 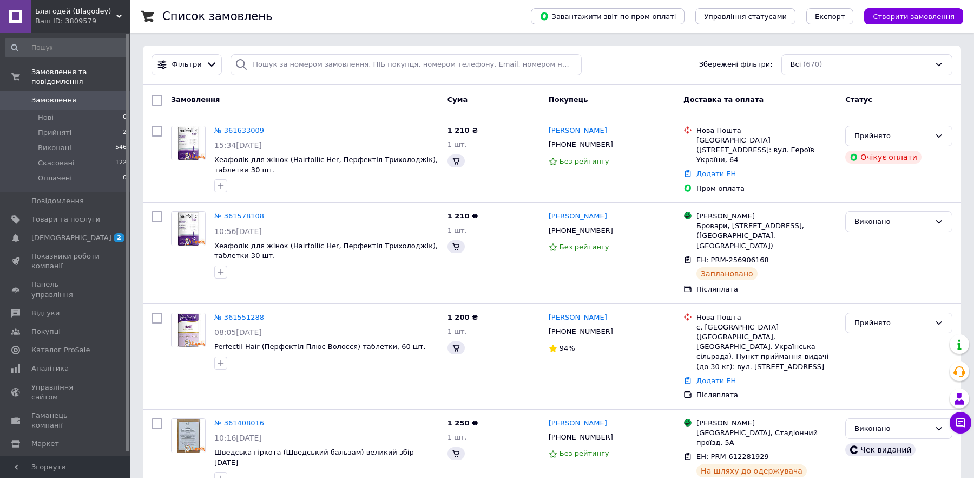 What do you see at coordinates (733, 456) in the screenshot?
I see `span: ЕН: PRM-612281929` at bounding box center [733, 456].